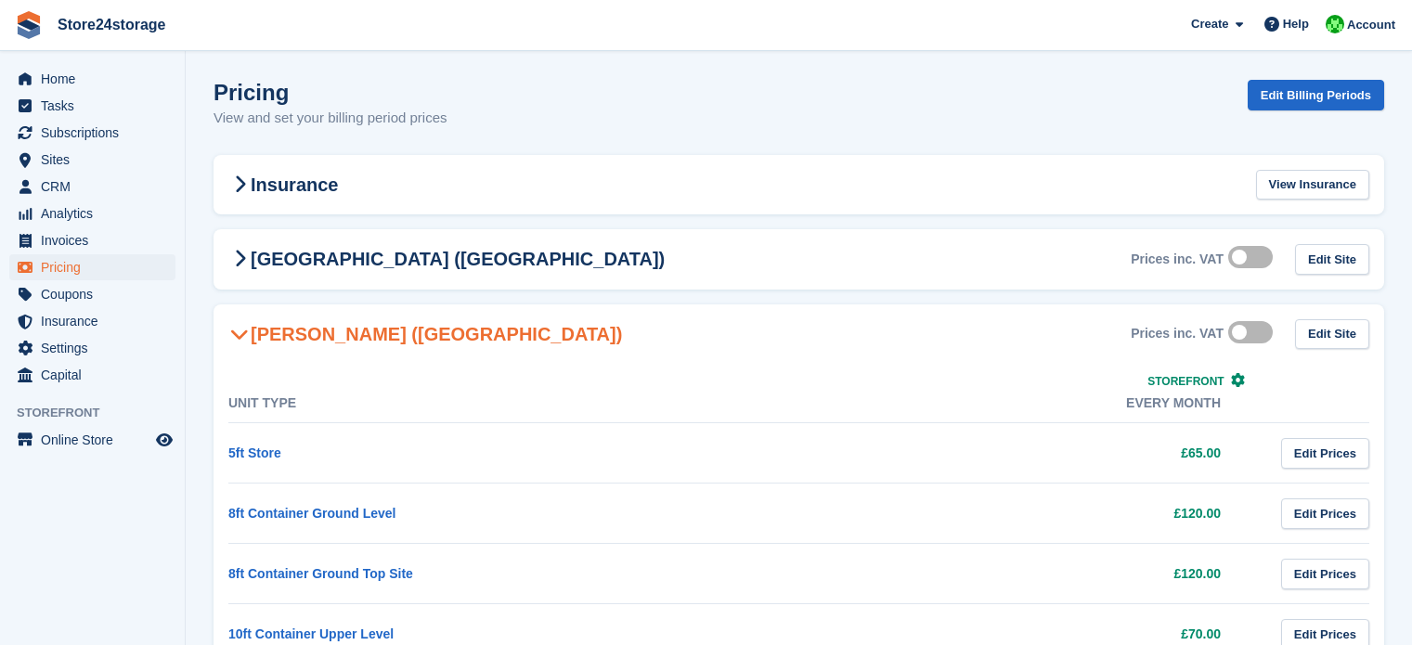 The height and width of the screenshot is (645, 1412). I want to click on span: Subscriptions, so click(97, 133).